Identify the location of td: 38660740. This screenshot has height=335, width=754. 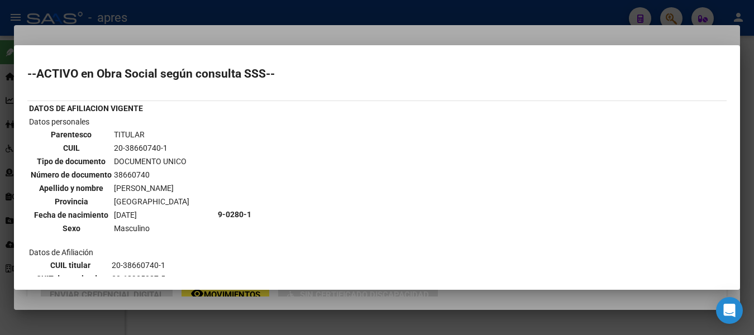
(151, 175).